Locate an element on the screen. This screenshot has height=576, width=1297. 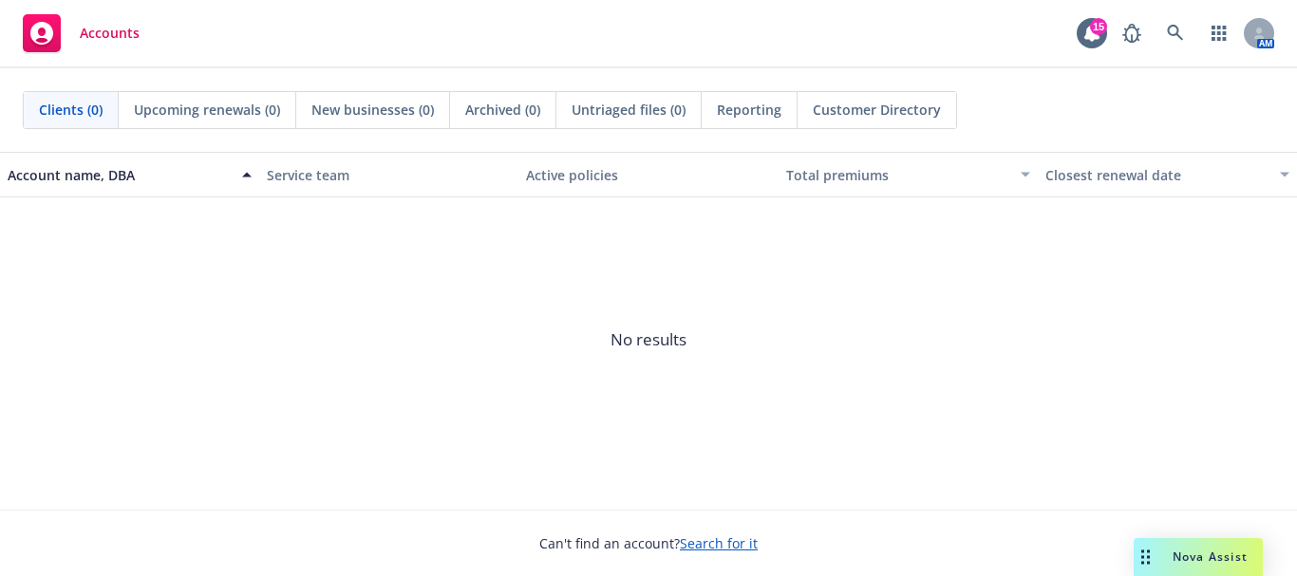
span: Customer Directory is located at coordinates (876, 109).